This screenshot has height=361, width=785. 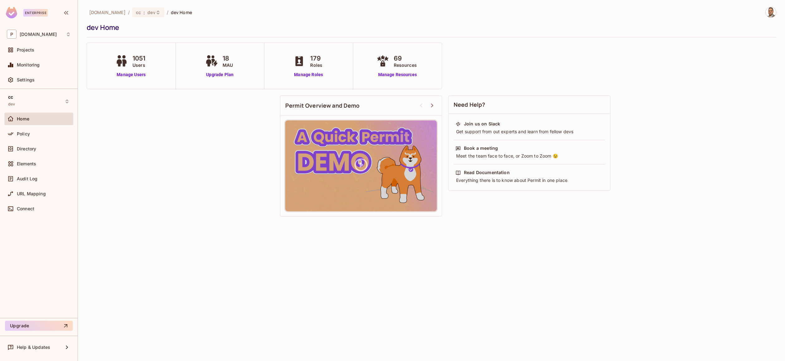 I want to click on img: Jamil Modak, so click(x=770, y=12).